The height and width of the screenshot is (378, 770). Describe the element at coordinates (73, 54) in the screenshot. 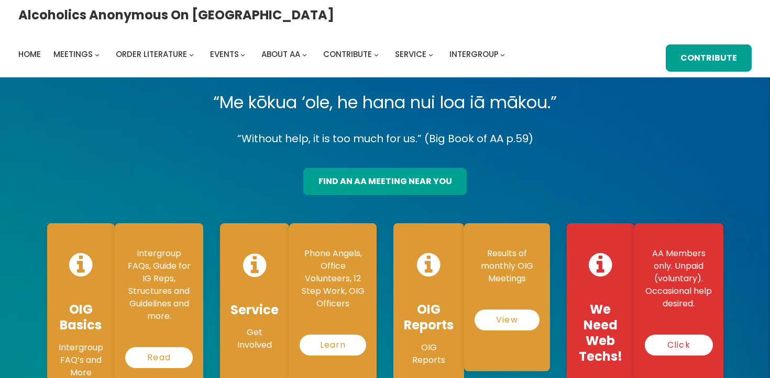

I see `span: Meetings` at that location.